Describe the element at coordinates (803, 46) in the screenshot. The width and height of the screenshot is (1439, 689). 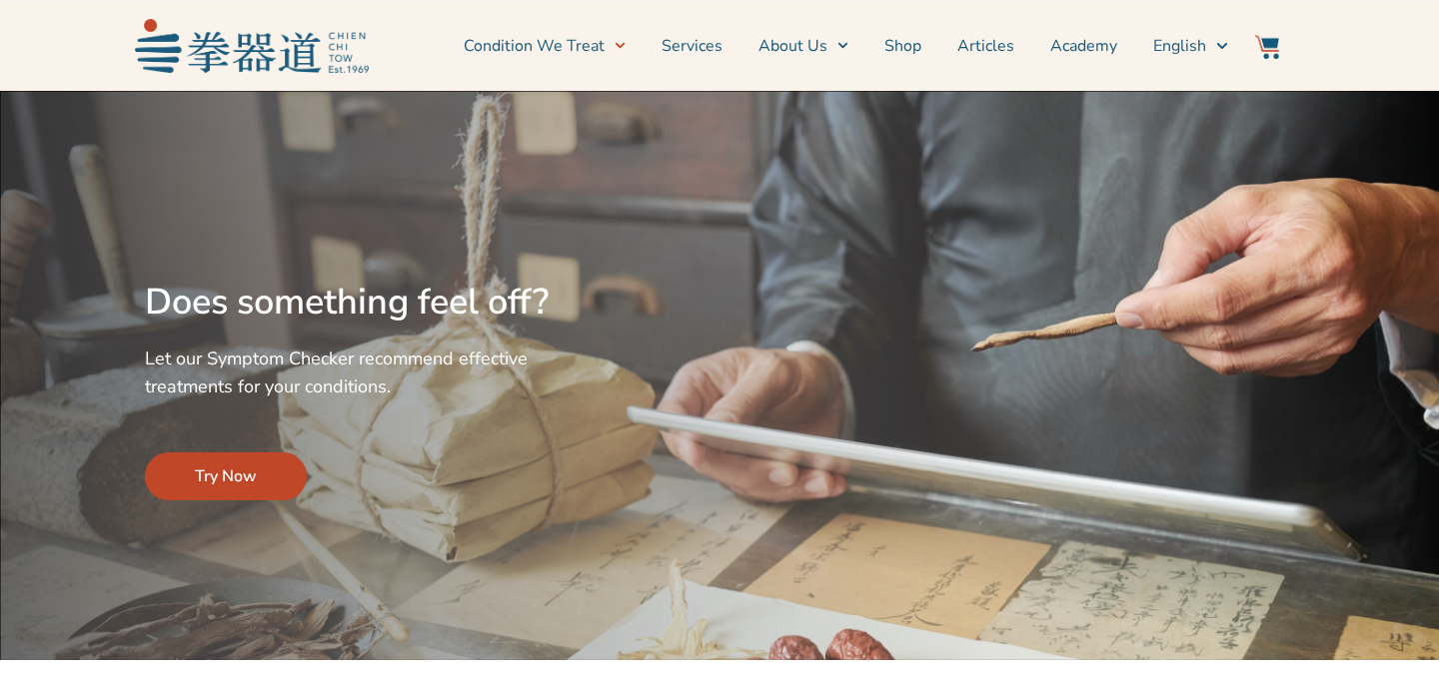
I see `nav: Menu` at that location.